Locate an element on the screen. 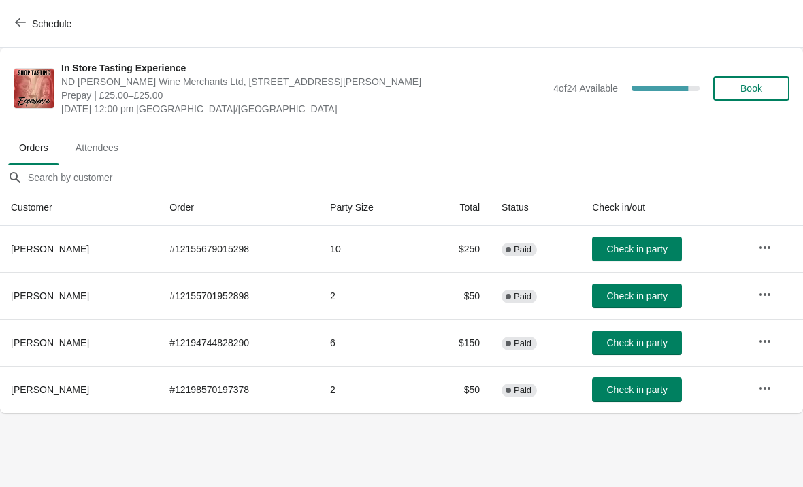 Image resolution: width=803 pixels, height=487 pixels. td: # 12194744828290 is located at coordinates (239, 342).